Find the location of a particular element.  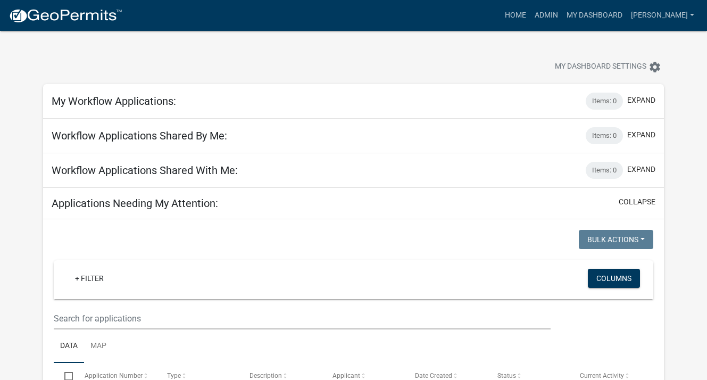

a: My Dashboard is located at coordinates (595, 15).